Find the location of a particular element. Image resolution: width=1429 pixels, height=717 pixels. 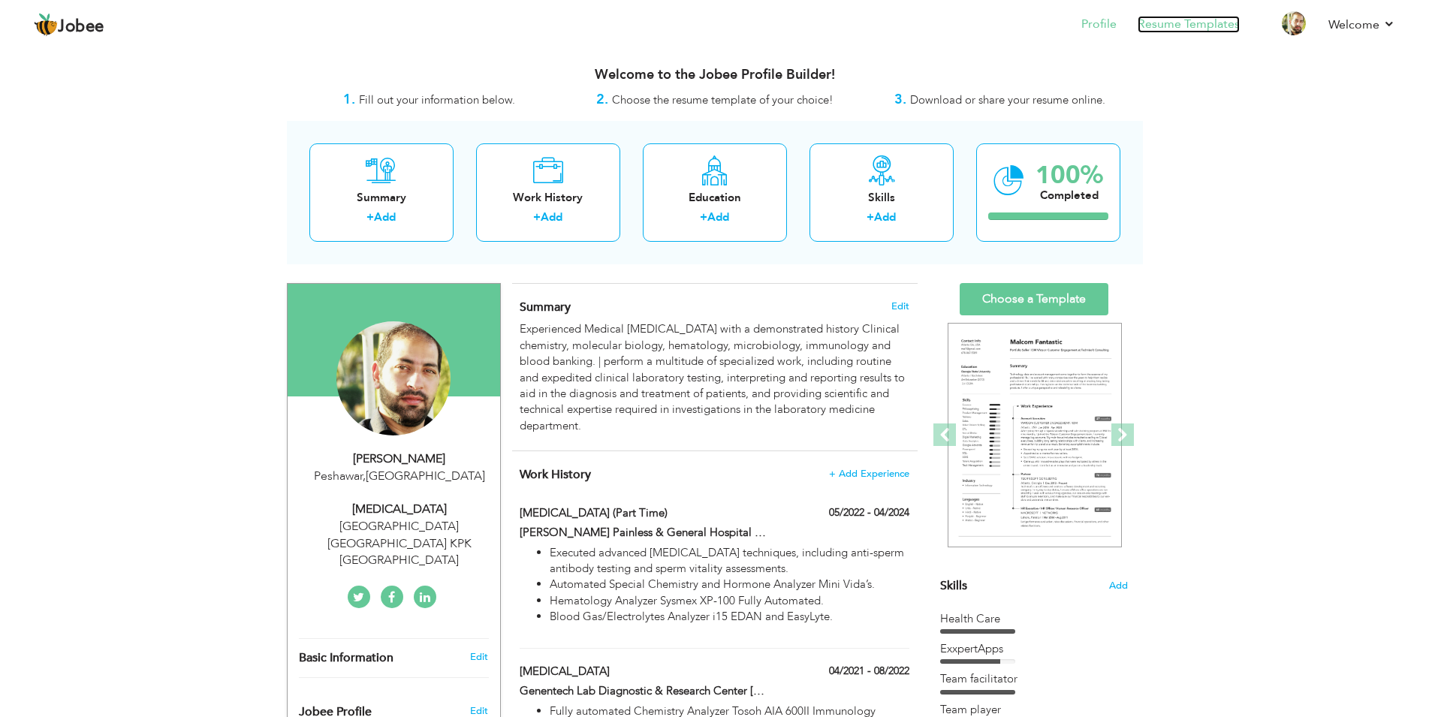

span: Basic Information is located at coordinates (346, 658).